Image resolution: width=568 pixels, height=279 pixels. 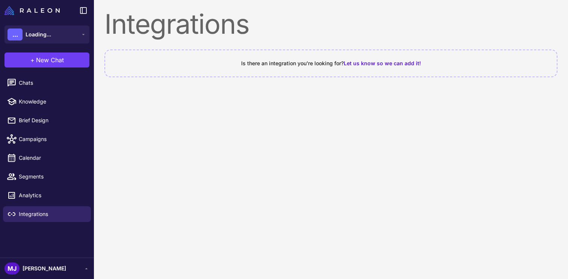 I want to click on span: Let us know so we can add it!, so click(x=382, y=63).